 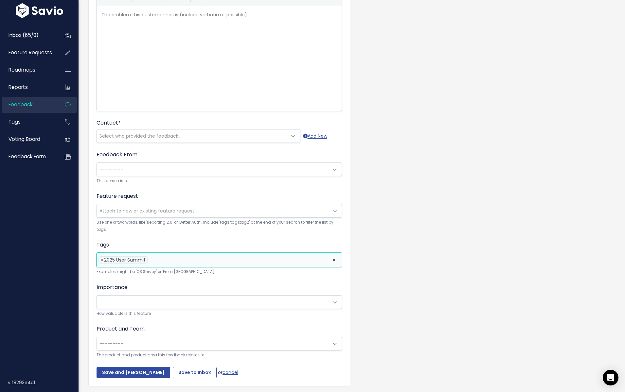 What do you see at coordinates (24, 139) in the screenshot?
I see `span: Voting Board` at bounding box center [24, 139].